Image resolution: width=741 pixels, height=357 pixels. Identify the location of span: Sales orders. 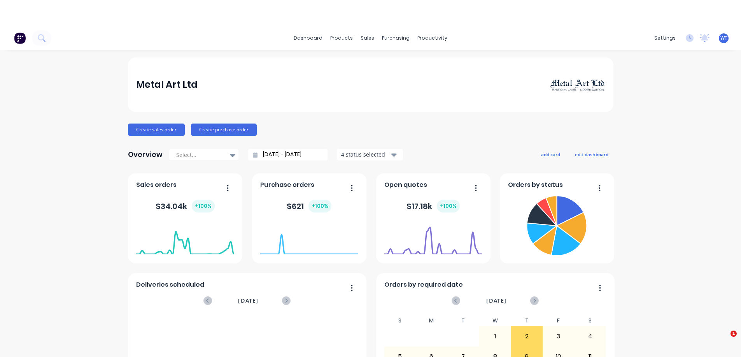
(156, 185).